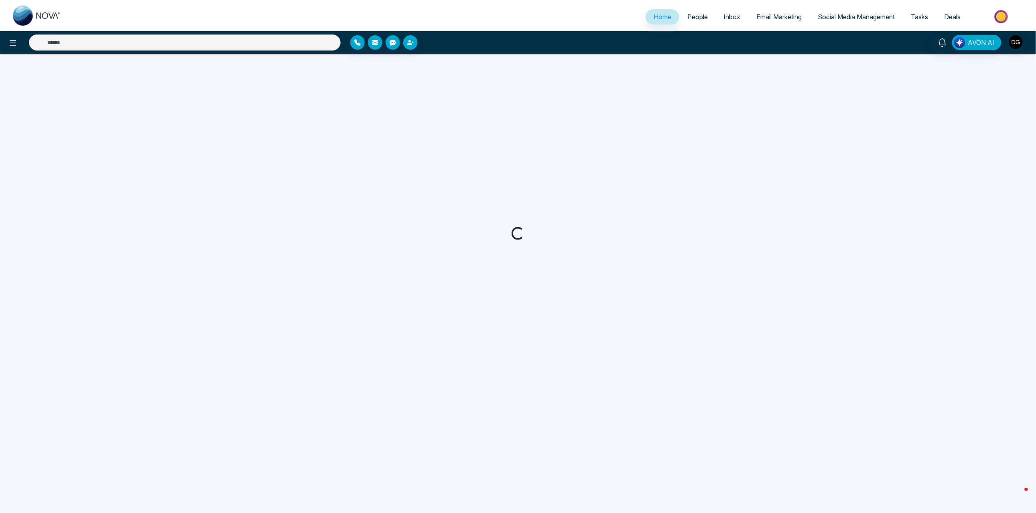 The width and height of the screenshot is (1036, 513). I want to click on a: Home, so click(663, 17).